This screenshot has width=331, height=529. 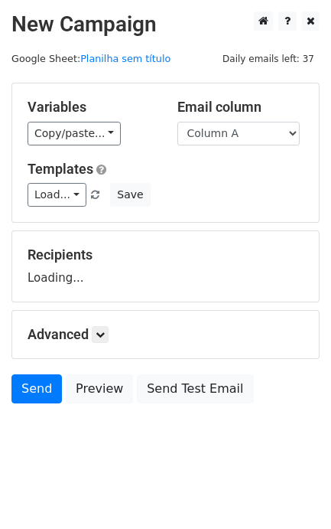 What do you see at coordinates (165, 266) in the screenshot?
I see `div: Loading...` at bounding box center [165, 266].